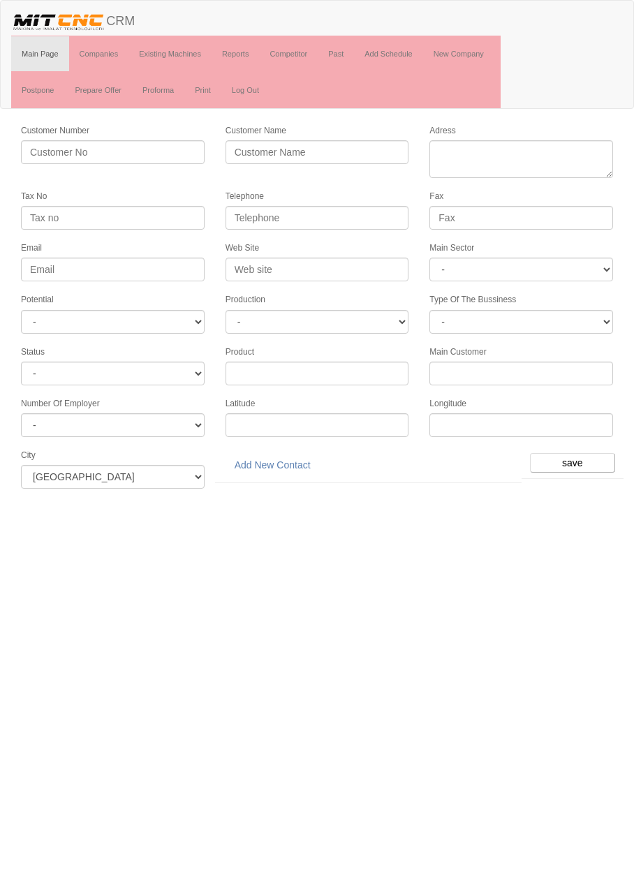  I want to click on label: Main Customer, so click(457, 352).